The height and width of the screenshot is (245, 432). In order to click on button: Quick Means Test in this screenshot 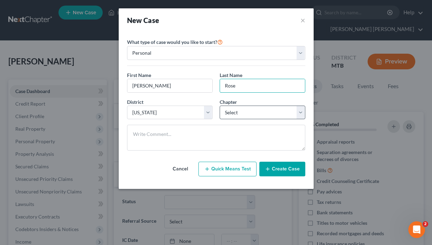, I will do `click(227, 169)`.